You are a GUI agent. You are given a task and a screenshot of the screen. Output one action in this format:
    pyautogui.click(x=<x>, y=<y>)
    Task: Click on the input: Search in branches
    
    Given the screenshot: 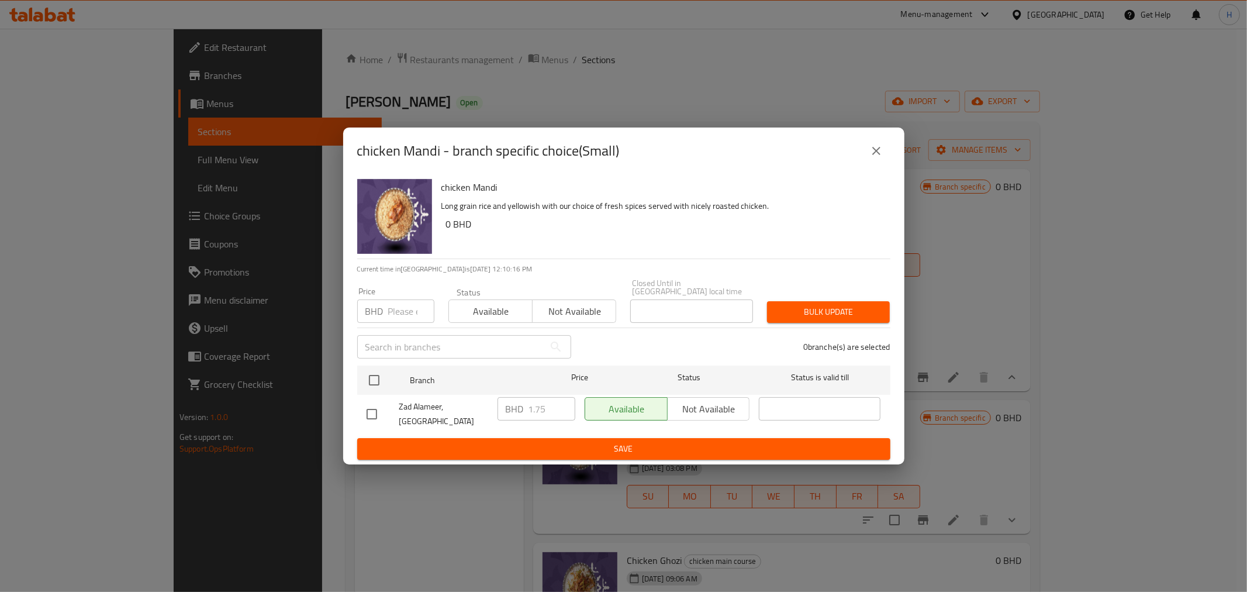 What is the action you would take?
    pyautogui.click(x=451, y=347)
    